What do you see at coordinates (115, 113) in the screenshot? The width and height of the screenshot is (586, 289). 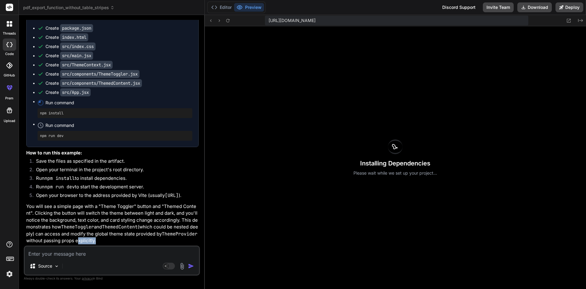 I see `pre: npm install` at bounding box center [115, 113].